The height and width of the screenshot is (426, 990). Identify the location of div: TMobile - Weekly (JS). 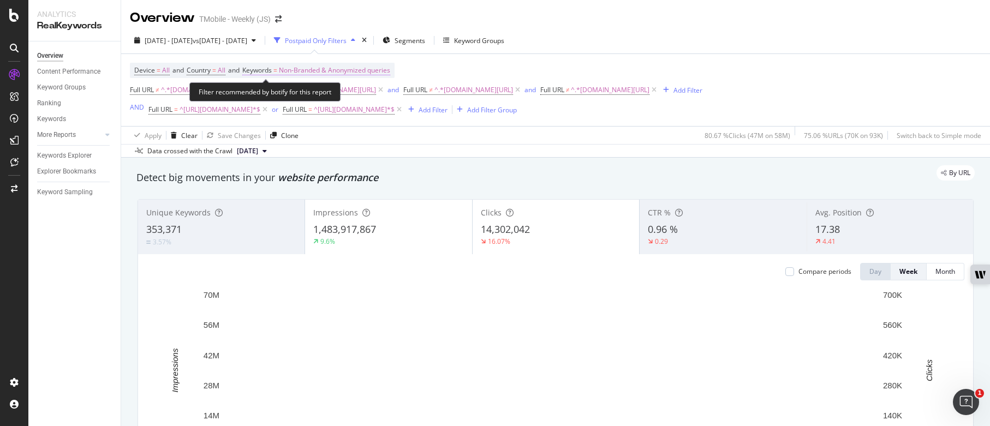
(235, 19).